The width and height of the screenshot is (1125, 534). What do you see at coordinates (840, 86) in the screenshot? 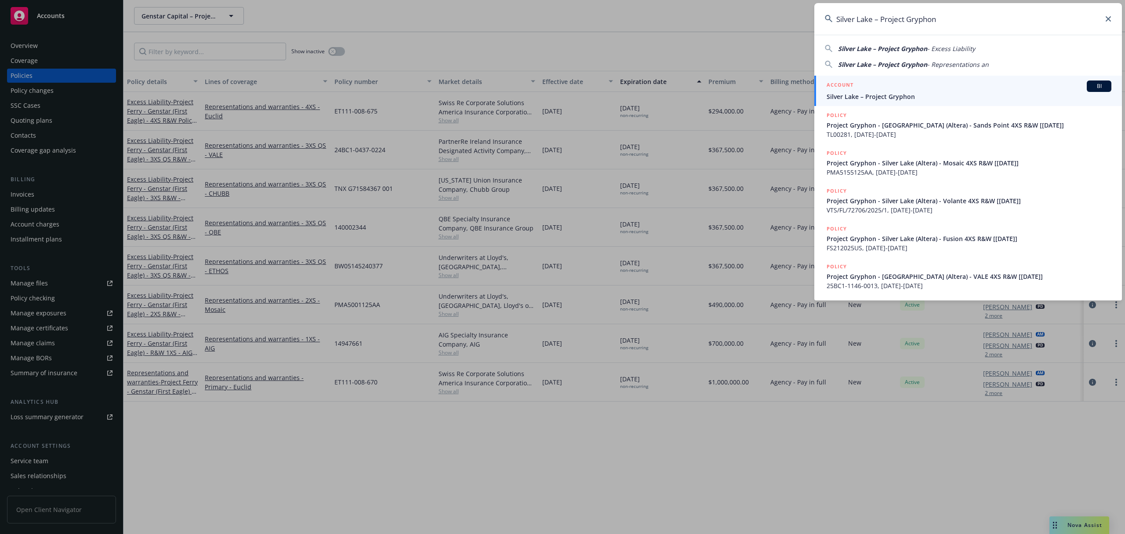
I see `h5: ACCOUNT` at bounding box center [840, 86].